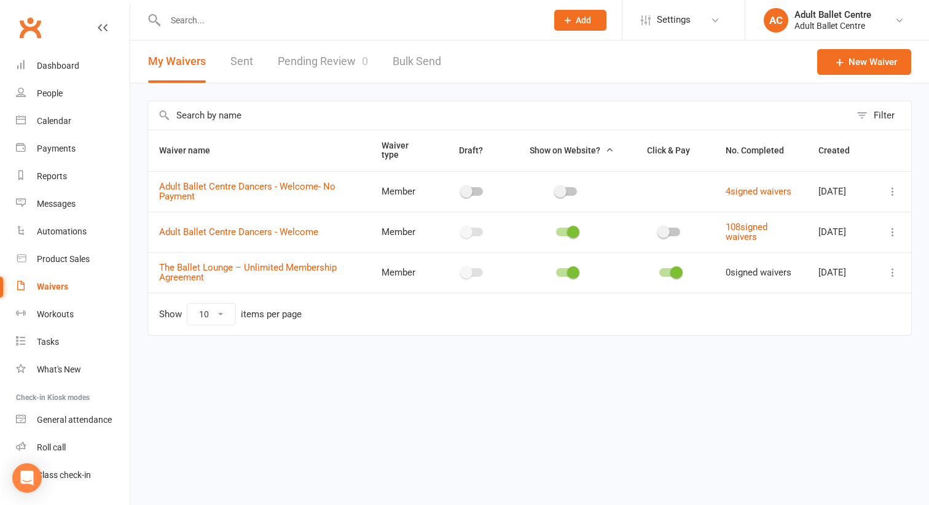  What do you see at coordinates (56, 204) in the screenshot?
I see `div: Messages` at bounding box center [56, 204].